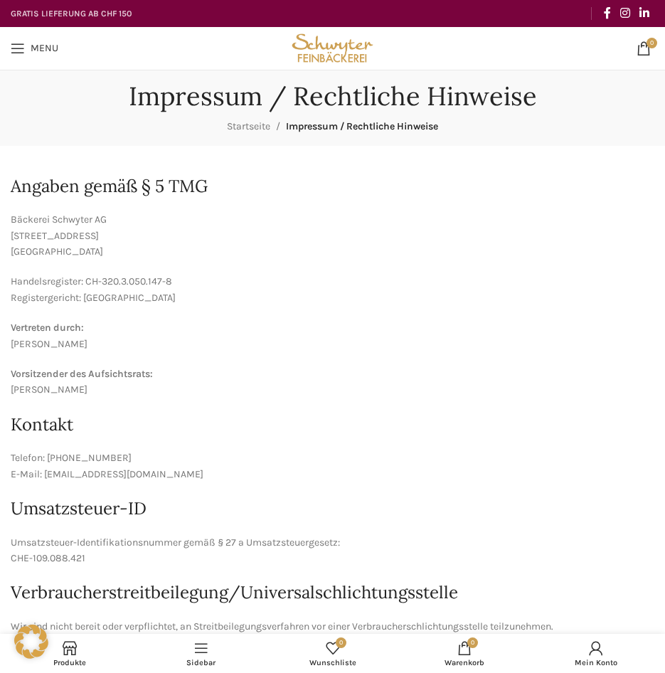  What do you see at coordinates (643, 48) in the screenshot?
I see `a: 0` at bounding box center [643, 48].